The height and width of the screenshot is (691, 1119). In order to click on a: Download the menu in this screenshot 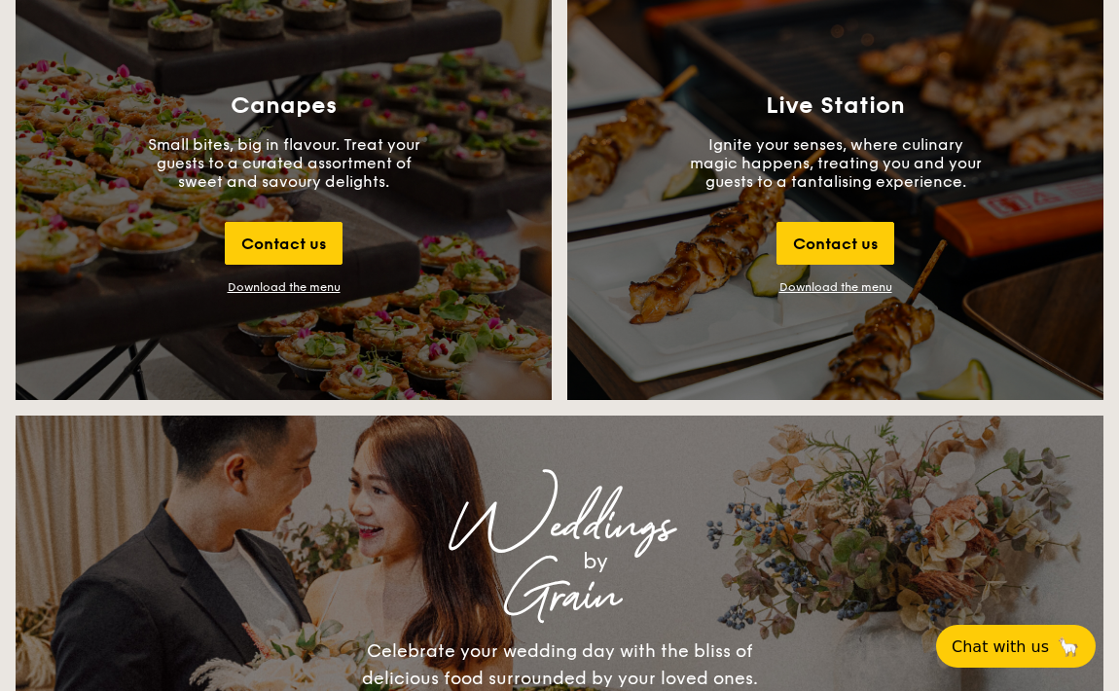, I will do `click(836, 287)`.